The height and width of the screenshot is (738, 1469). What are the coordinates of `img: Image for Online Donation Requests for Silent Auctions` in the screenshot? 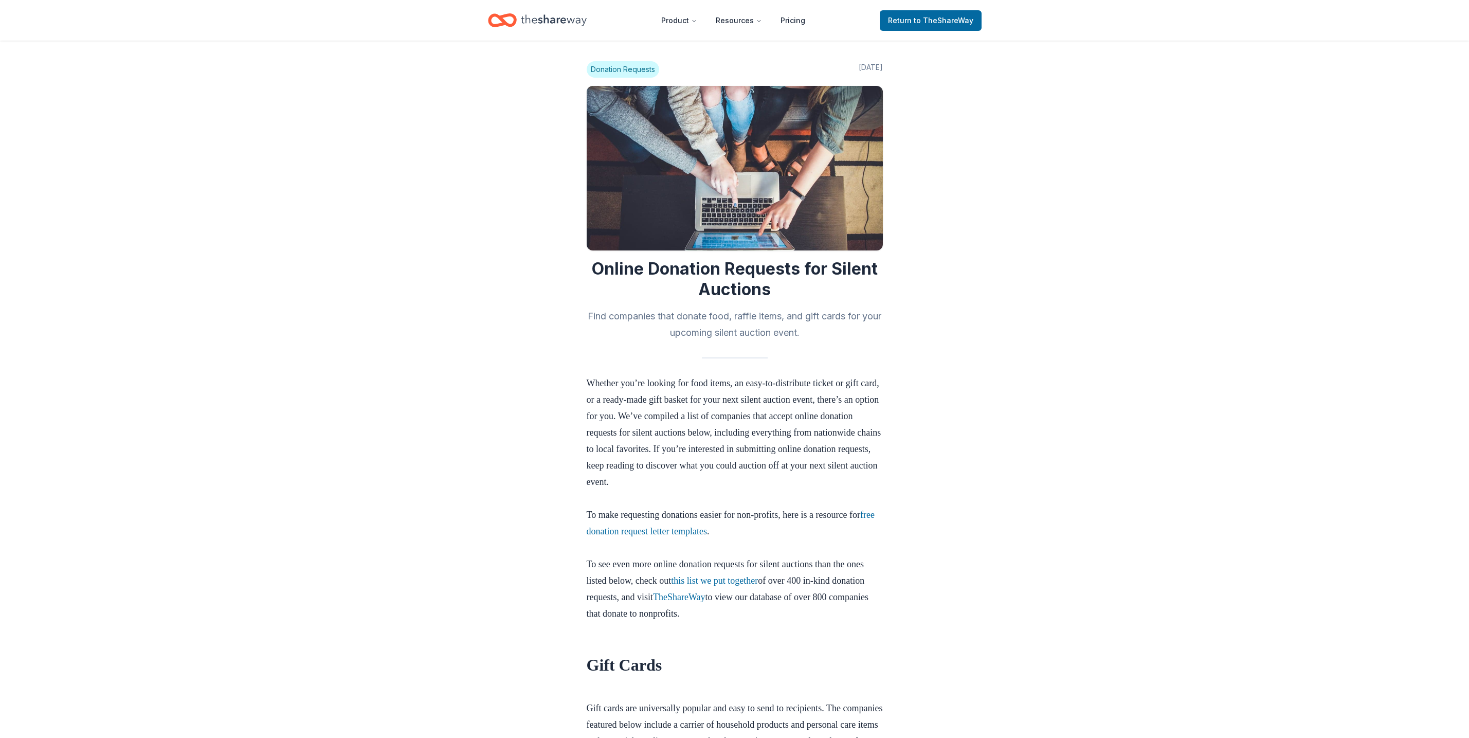 It's located at (735, 168).